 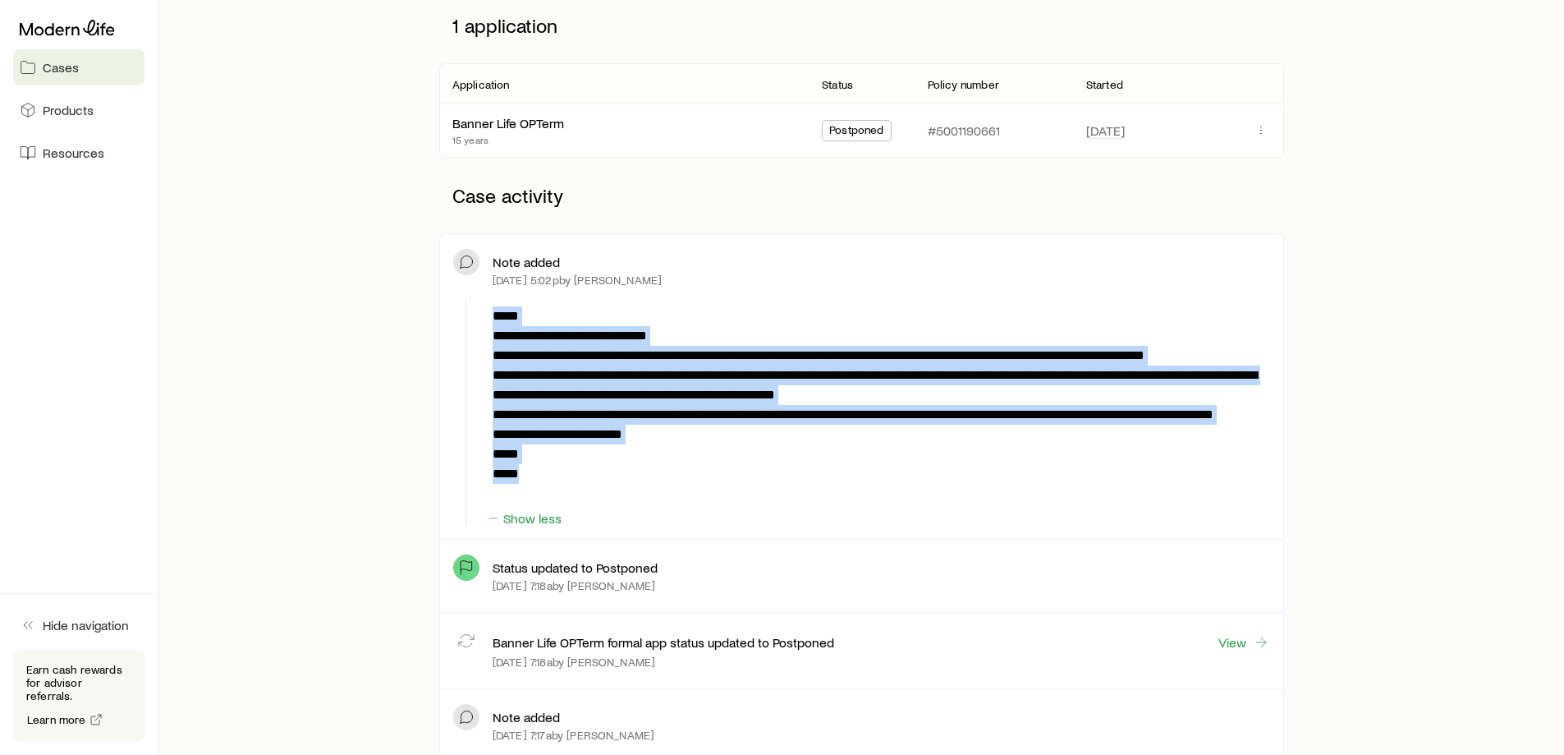 What do you see at coordinates (481, 85) in the screenshot?
I see `p: Application` at bounding box center [481, 85].